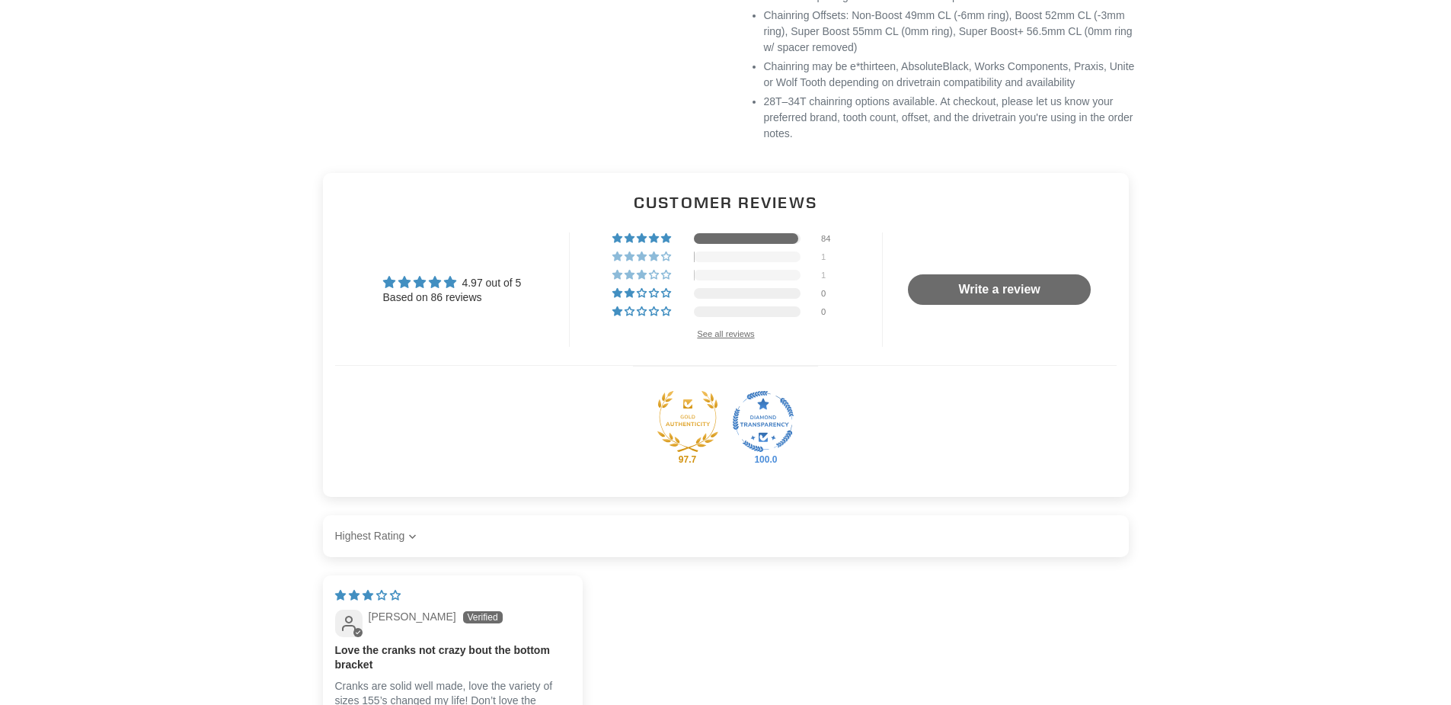 This screenshot has width=1451, height=705. What do you see at coordinates (452, 657) in the screenshot?
I see `b: Love the cranks not crazy bout the bottom bracket` at bounding box center [452, 657].